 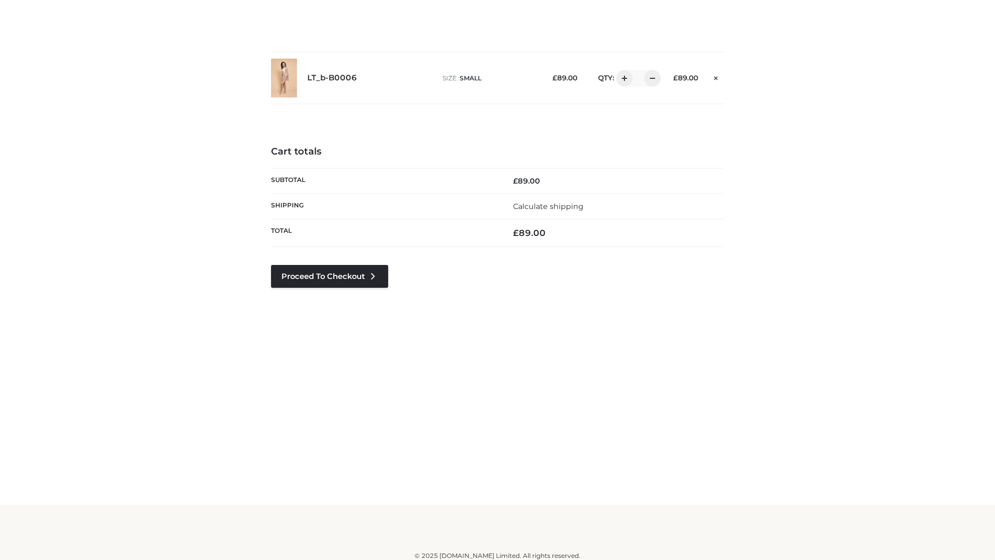 I want to click on th: Shipping, so click(x=384, y=206).